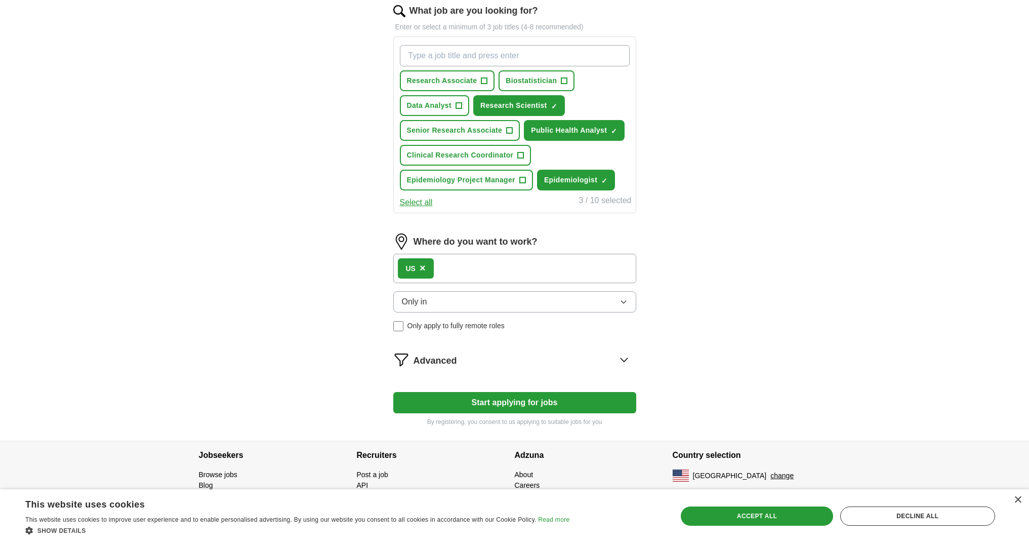  What do you see at coordinates (515, 27) in the screenshot?
I see `p: Enter or select a minimum of 3 job titles (4-8 recommended)` at bounding box center [515, 27].